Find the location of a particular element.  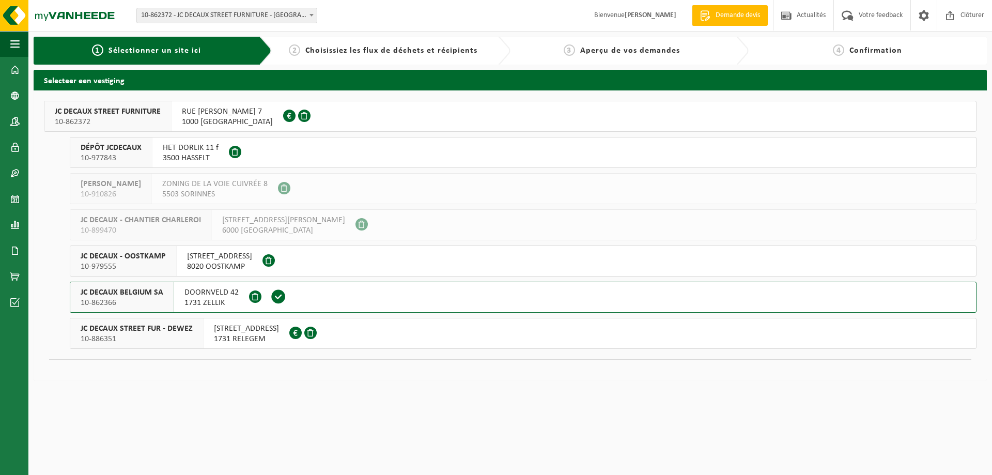

span: ZONING DE LA VOIE CUIVRÉE 8 is located at coordinates (215, 184).